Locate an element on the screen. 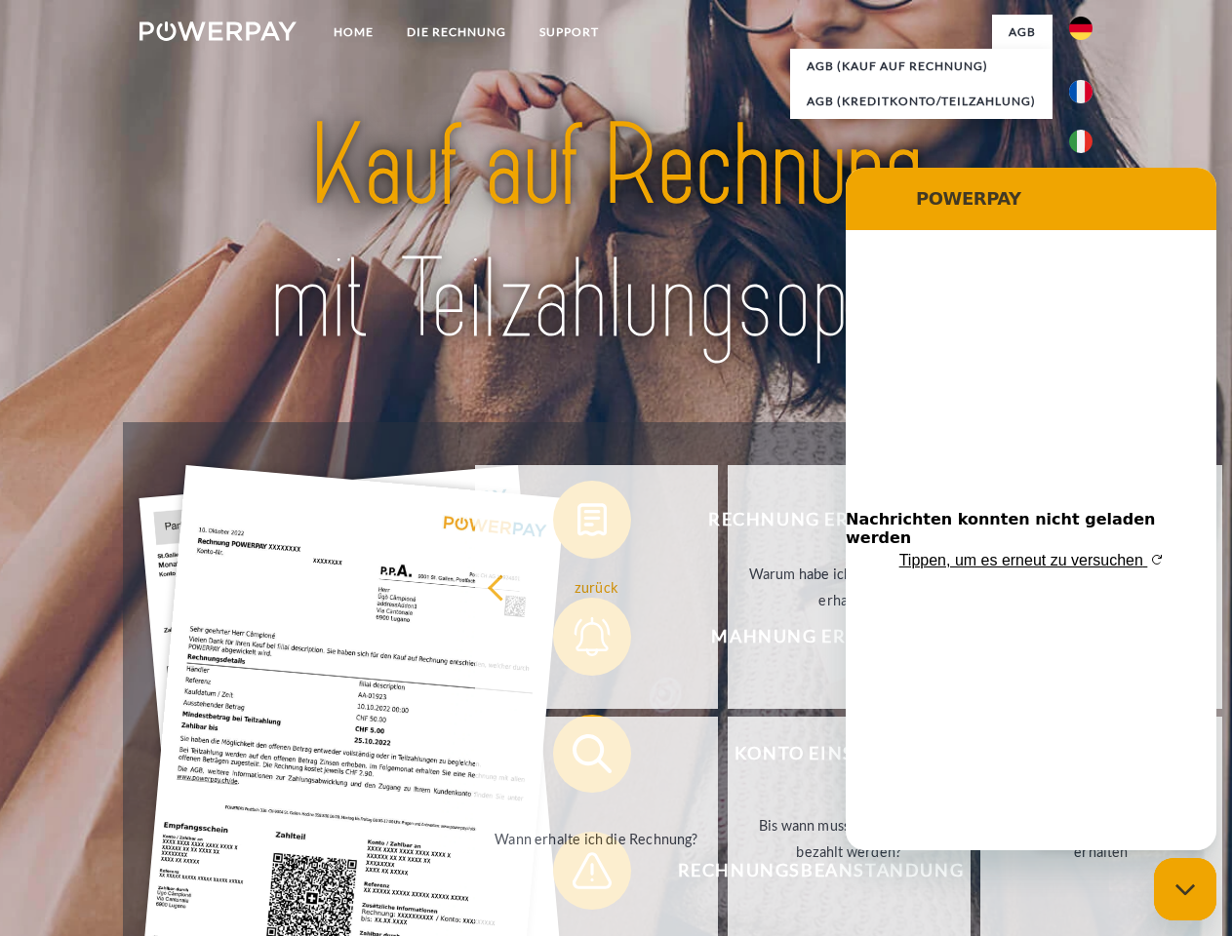 This screenshot has width=1232, height=936. h2: POWERPAY is located at coordinates (215, 31).